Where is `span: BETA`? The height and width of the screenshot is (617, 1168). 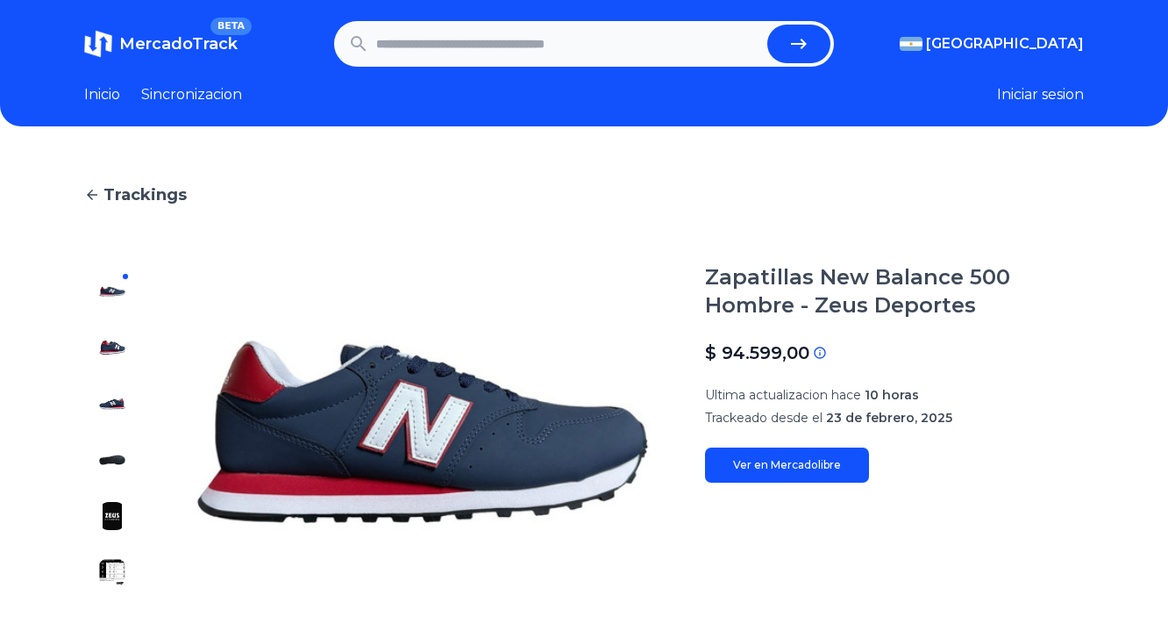
span: BETA is located at coordinates (231, 26).